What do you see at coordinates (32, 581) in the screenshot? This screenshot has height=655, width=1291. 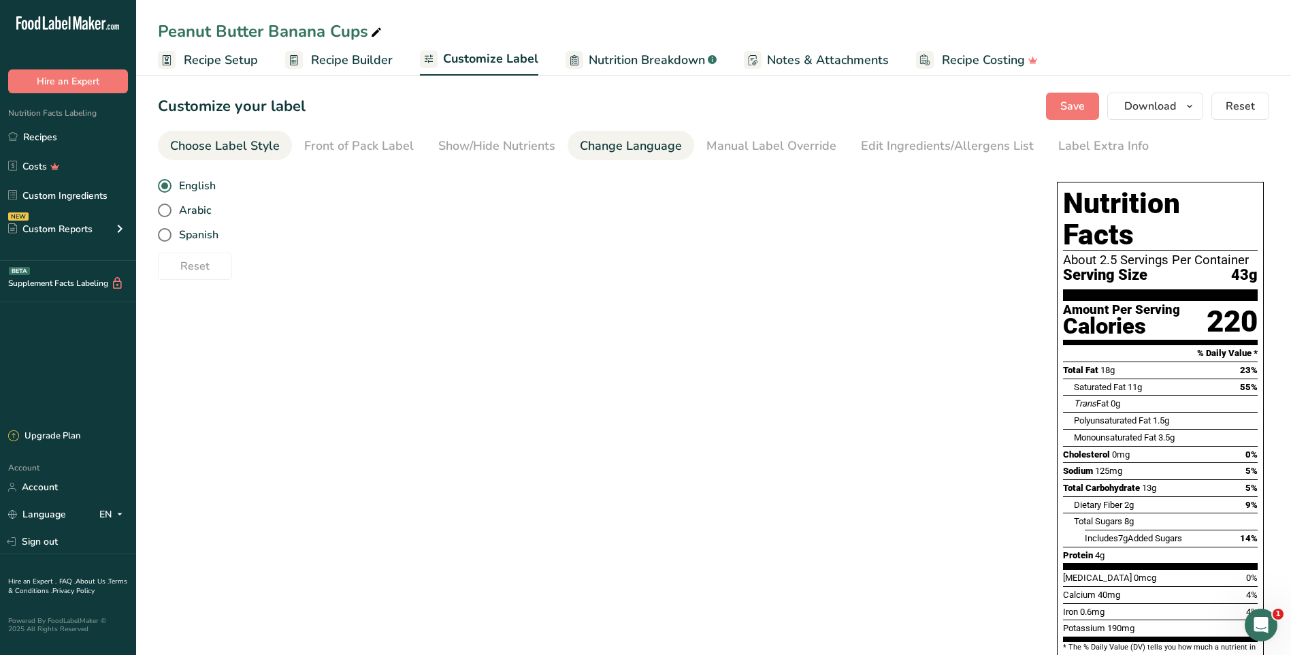 I see `a: Hire an Expert .` at bounding box center [32, 581].